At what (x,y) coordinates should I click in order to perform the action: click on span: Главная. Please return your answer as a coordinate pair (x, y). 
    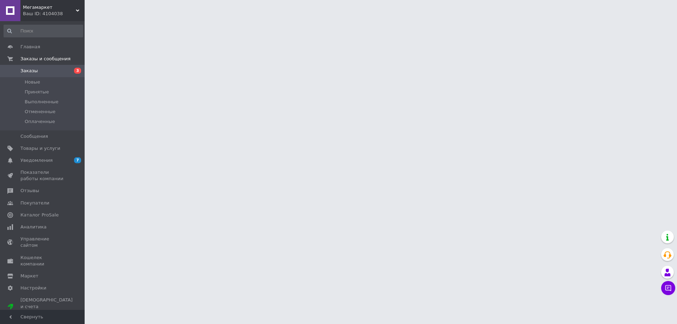
    Looking at the image, I should click on (30, 47).